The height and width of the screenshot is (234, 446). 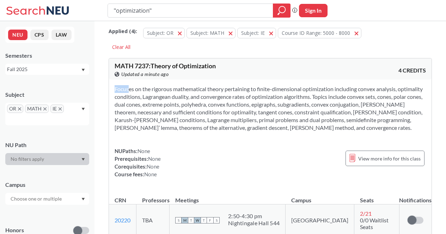 What do you see at coordinates (319, 33) in the screenshot?
I see `button: Course ID Range: 5000 - 8000` at bounding box center [319, 33].